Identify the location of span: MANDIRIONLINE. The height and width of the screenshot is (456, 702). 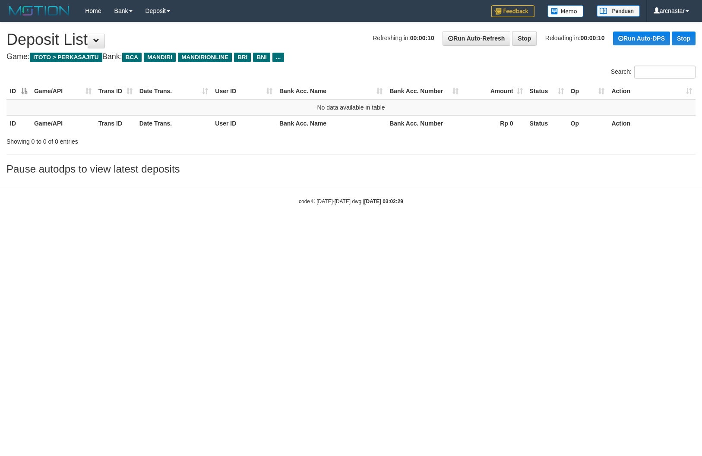
(205, 57).